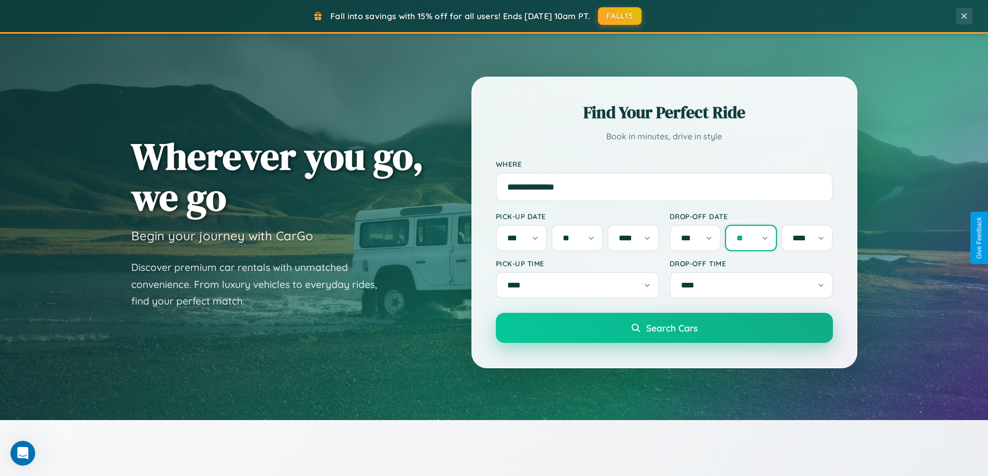 The image size is (988, 476). Describe the element at coordinates (664, 328) in the screenshot. I see `button: Search Cars` at that location.